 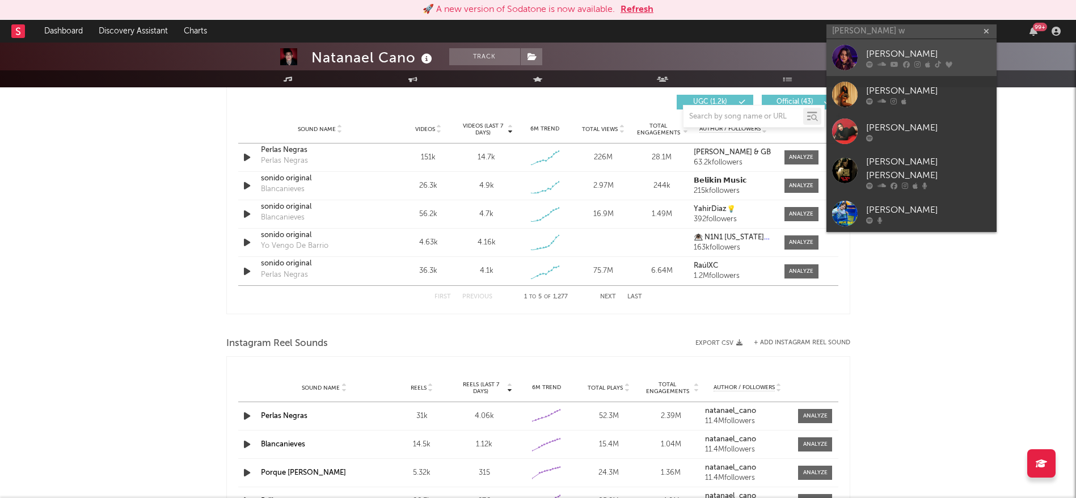 What do you see at coordinates (608, 416) in the screenshot?
I see `div: 52.3M` at bounding box center [608, 416].